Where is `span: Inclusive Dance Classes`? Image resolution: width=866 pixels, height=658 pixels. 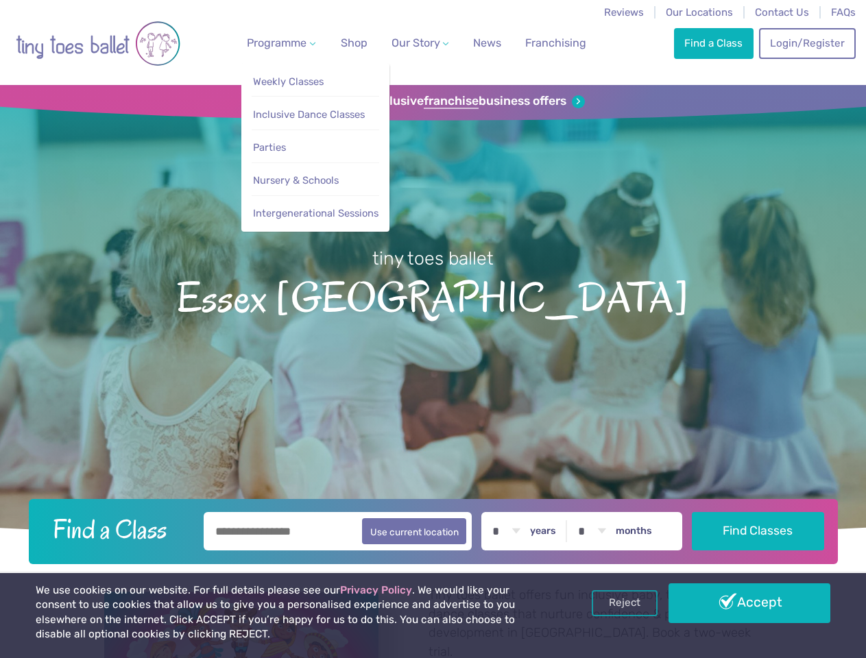 span: Inclusive Dance Classes is located at coordinates (308, 114).